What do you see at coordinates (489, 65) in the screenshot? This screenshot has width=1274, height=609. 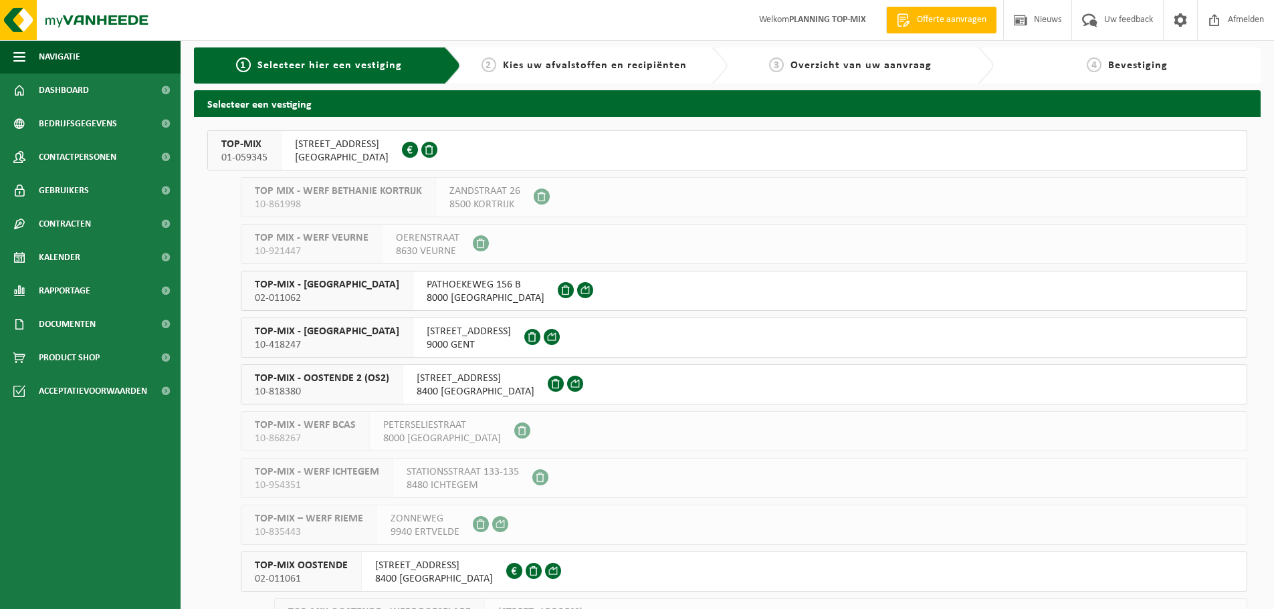 I see `span: 2` at bounding box center [489, 65].